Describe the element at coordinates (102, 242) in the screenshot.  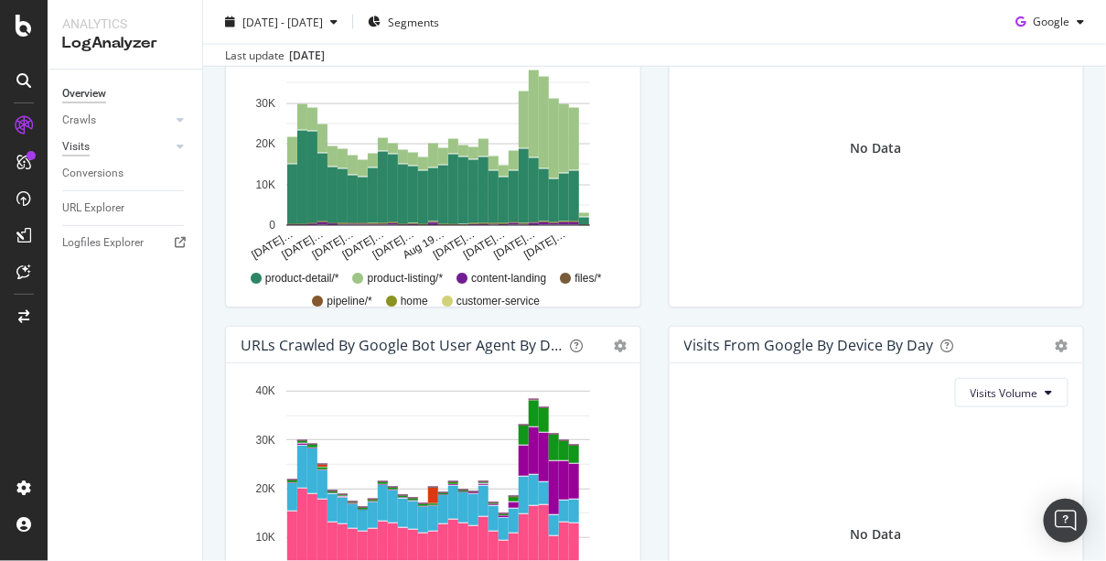
I see `div: Logfiles Explorer` at that location.